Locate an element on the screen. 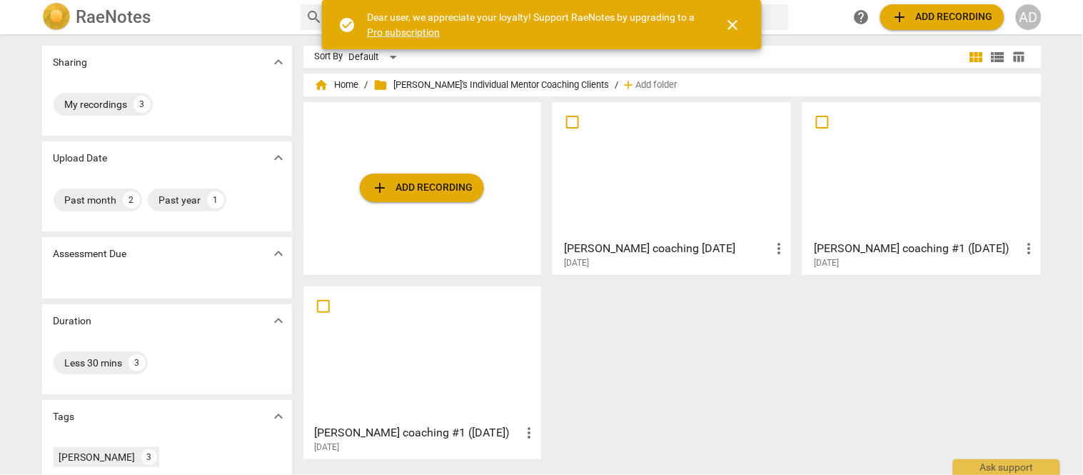 This screenshot has width=1083, height=475. div: Past month is located at coordinates (91, 200).